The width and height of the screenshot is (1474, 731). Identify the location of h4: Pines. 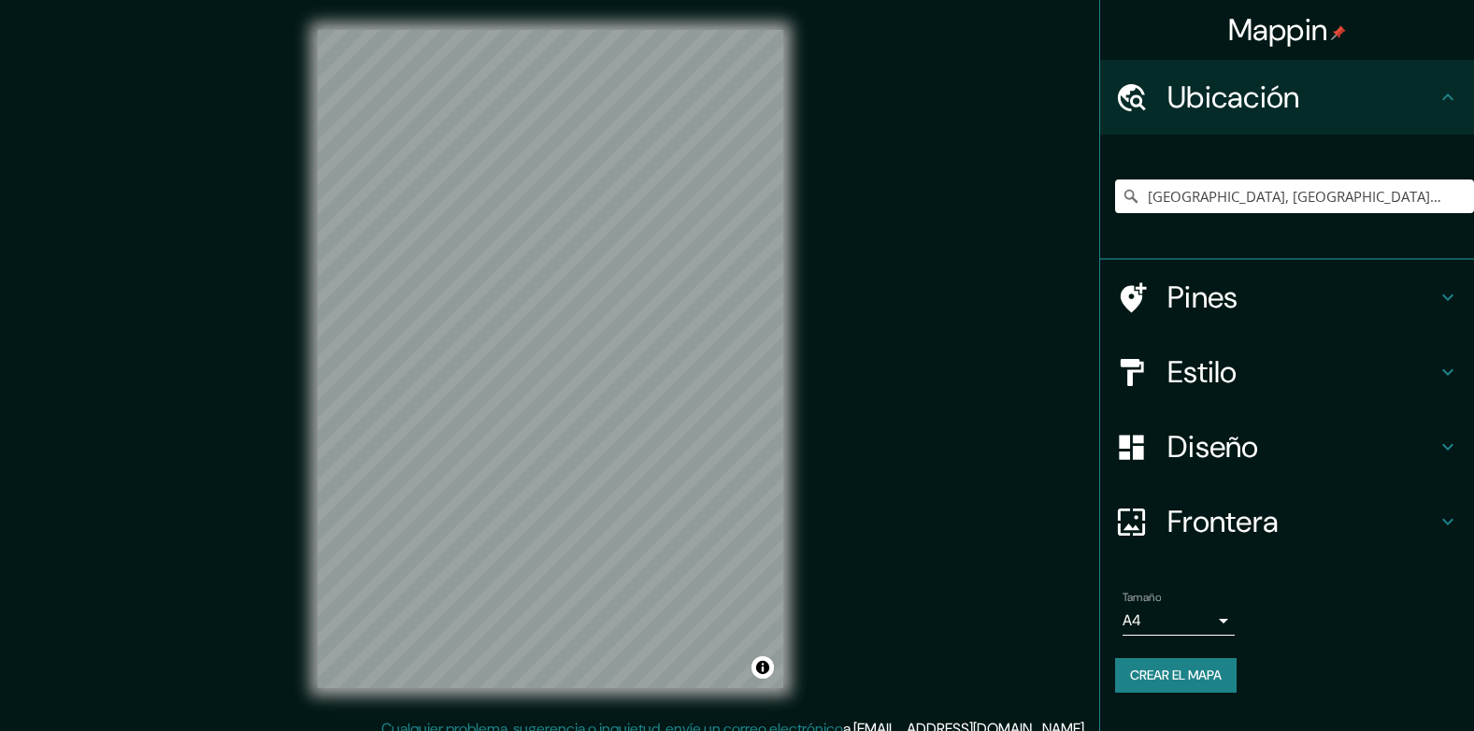
(1302, 297).